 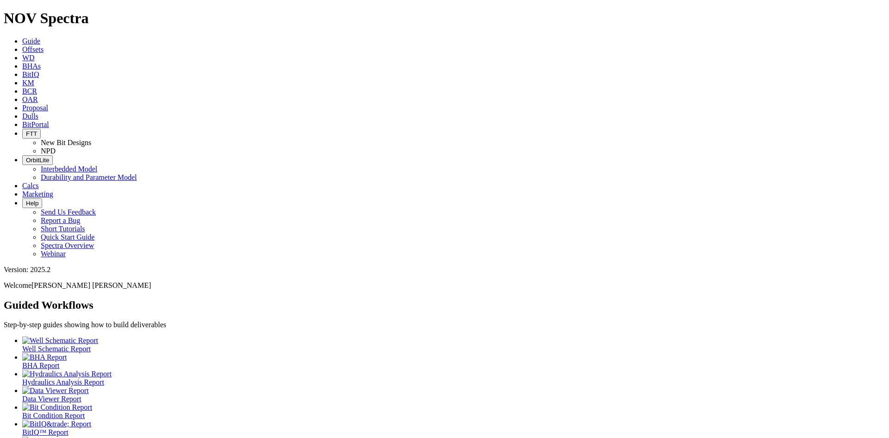 What do you see at coordinates (56, 390) in the screenshot?
I see `img: Data Viewer Report` at bounding box center [56, 390].